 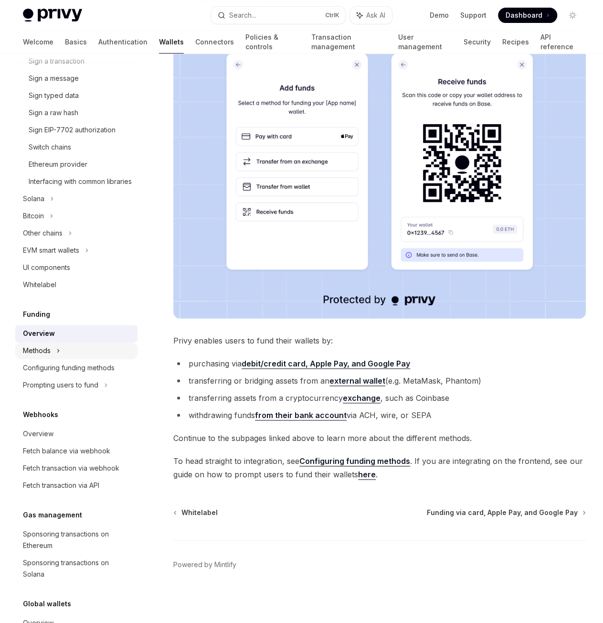 I want to click on li: transferring or bridging assets from an (e.g. MetaMask, Phantom), so click(x=380, y=381).